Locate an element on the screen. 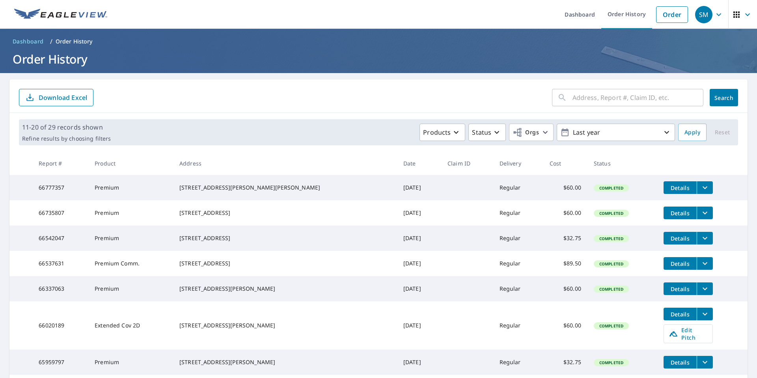 This screenshot has width=757, height=378. button: detailsBtn-66735807 is located at coordinates (680, 213).